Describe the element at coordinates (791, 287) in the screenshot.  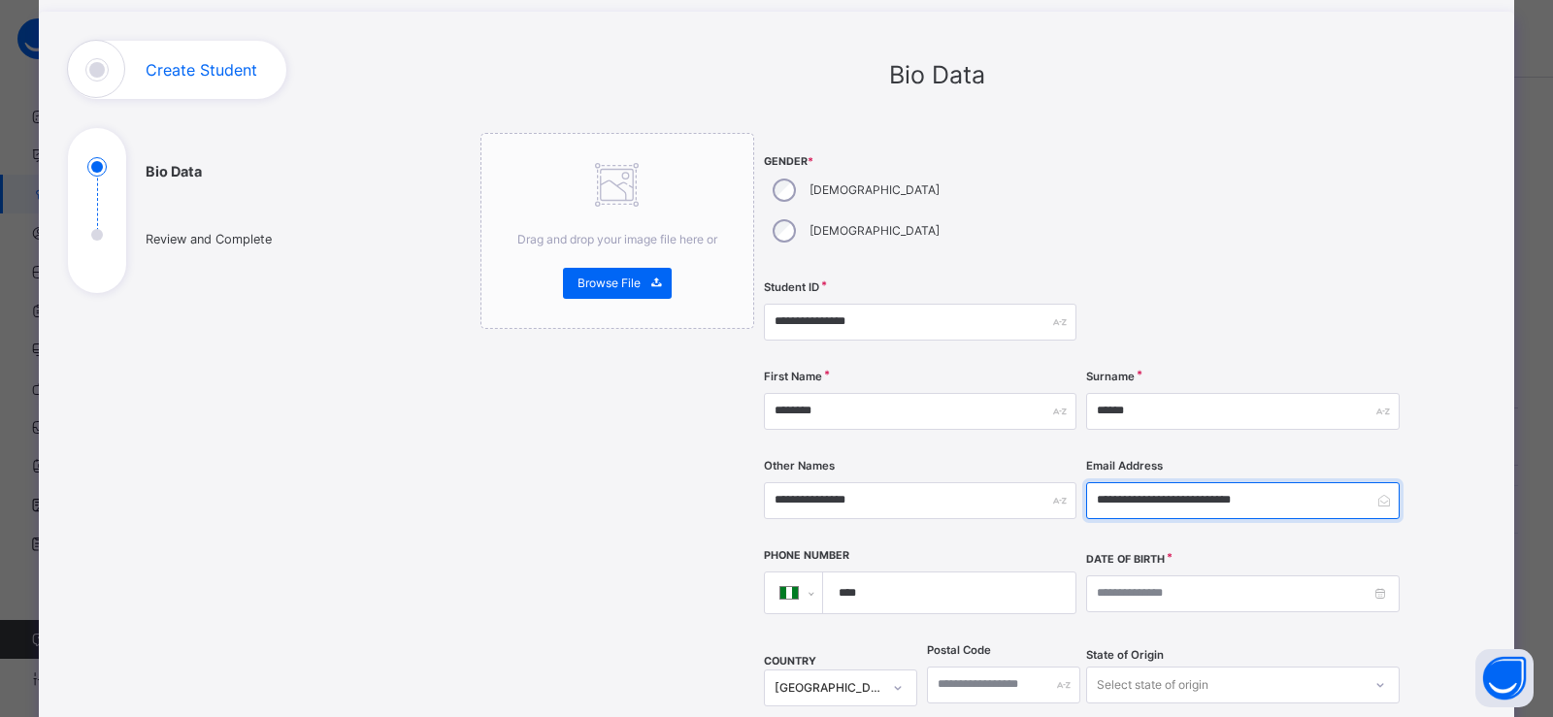
I see `label: Student ID` at that location.